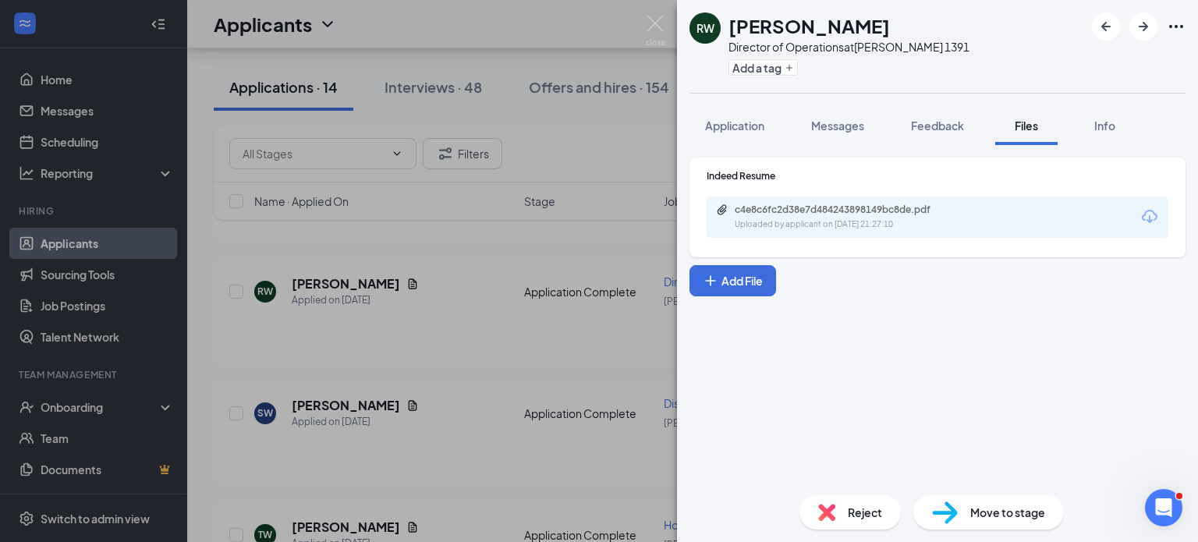  Describe the element at coordinates (1143, 27) in the screenshot. I see `button: ArrowRight` at that location.